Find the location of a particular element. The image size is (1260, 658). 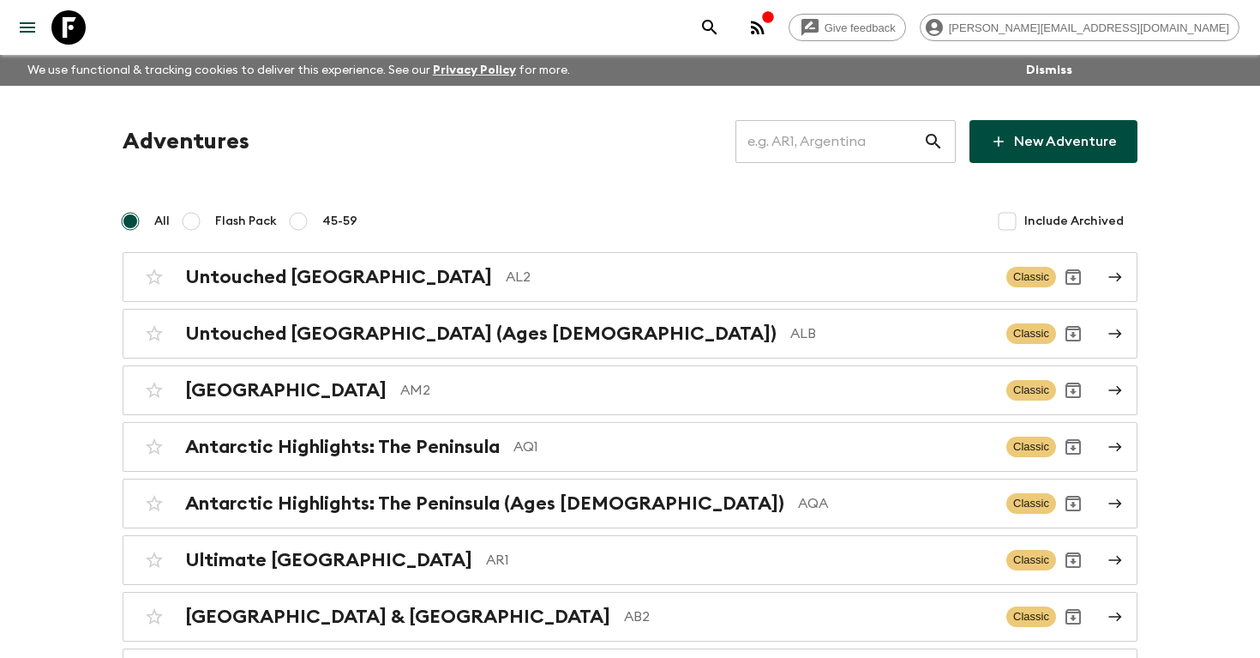

a: Antarctic Highlights: The PeninsulaAQ1ClassicArchive is located at coordinates (630, 447).